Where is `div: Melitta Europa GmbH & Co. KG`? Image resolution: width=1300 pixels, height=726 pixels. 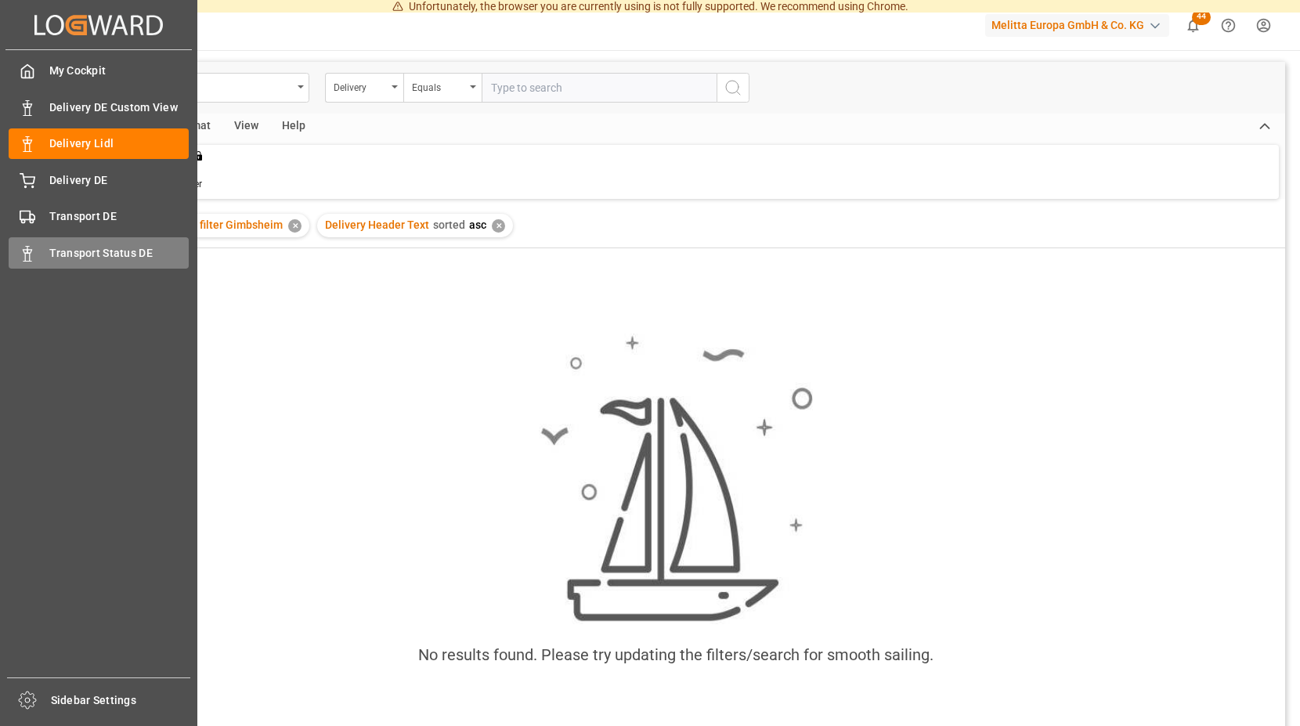 div: Melitta Europa GmbH & Co. KG is located at coordinates (1077, 25).